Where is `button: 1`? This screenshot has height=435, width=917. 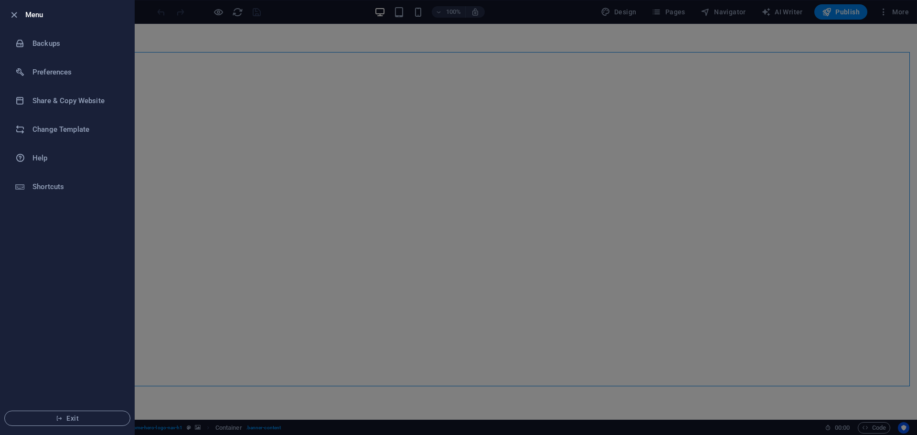
button: 1 is located at coordinates (28, 373).